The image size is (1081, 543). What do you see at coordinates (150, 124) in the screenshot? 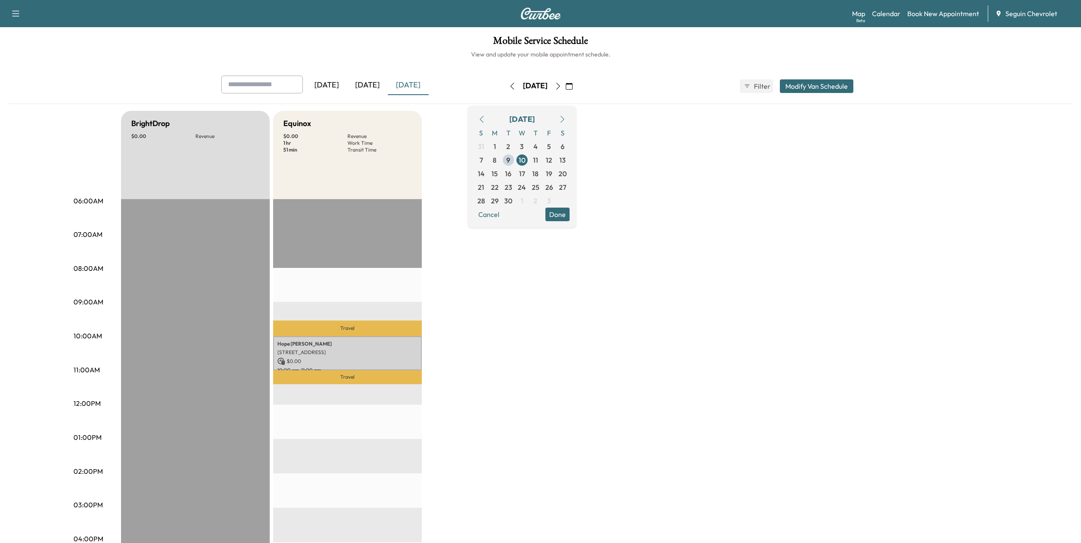
I see `h5: BrightDrop` at bounding box center [150, 124].